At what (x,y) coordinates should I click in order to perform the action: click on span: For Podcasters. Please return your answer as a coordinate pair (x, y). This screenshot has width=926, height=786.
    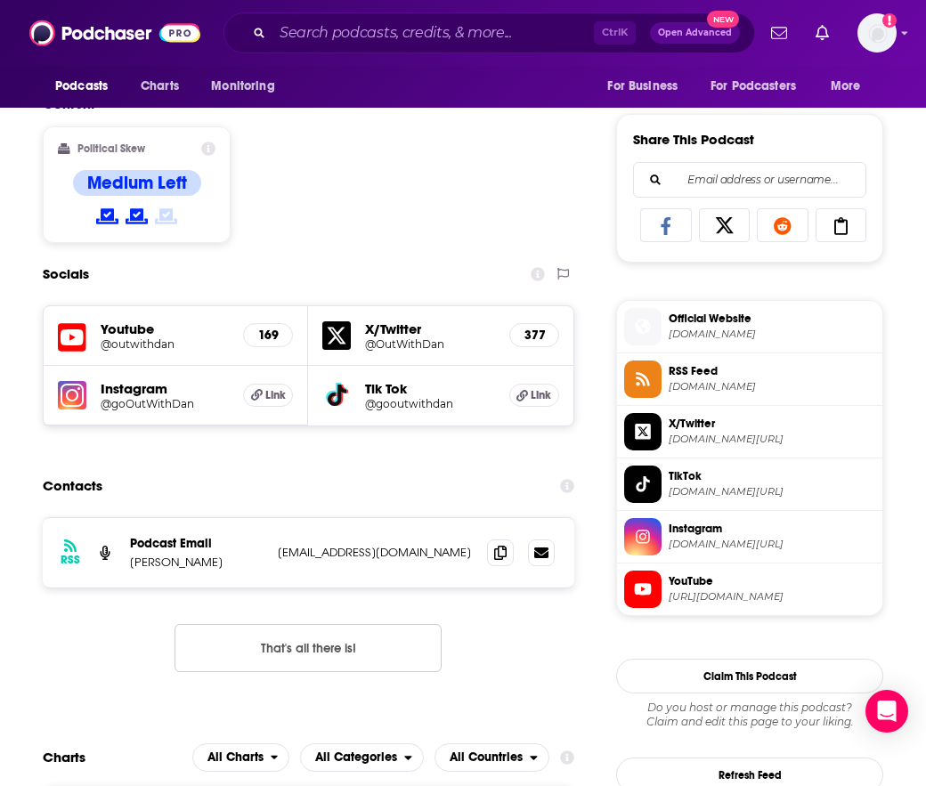
    Looking at the image, I should click on (753, 86).